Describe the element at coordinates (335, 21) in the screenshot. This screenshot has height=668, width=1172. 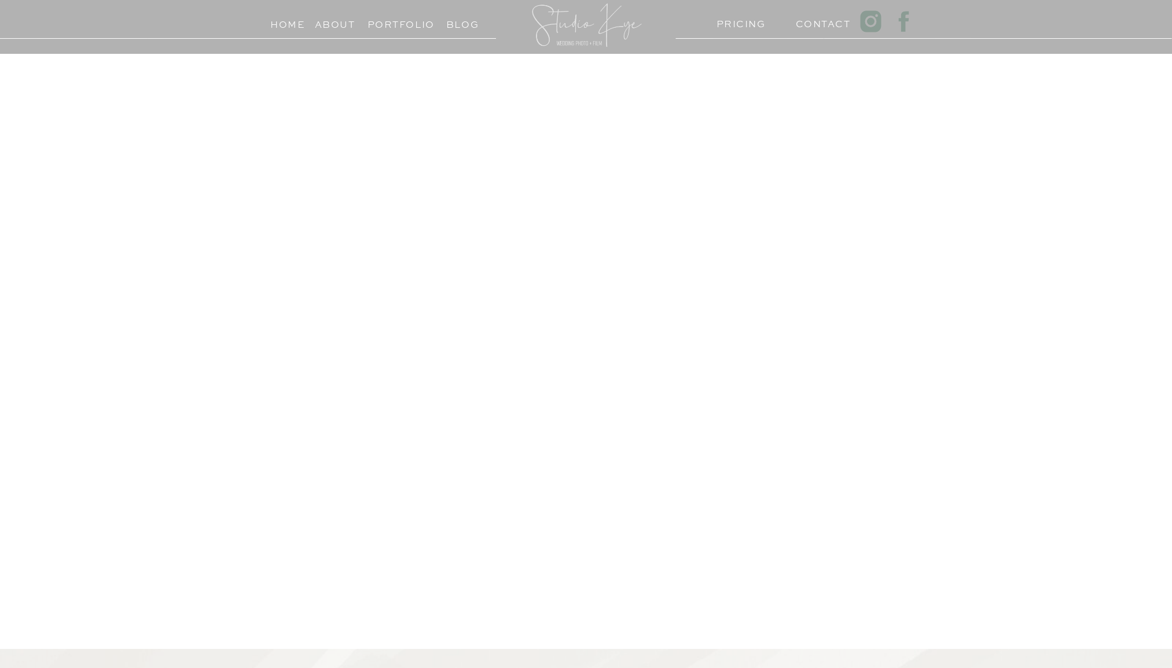
I see `a: About` at that location.